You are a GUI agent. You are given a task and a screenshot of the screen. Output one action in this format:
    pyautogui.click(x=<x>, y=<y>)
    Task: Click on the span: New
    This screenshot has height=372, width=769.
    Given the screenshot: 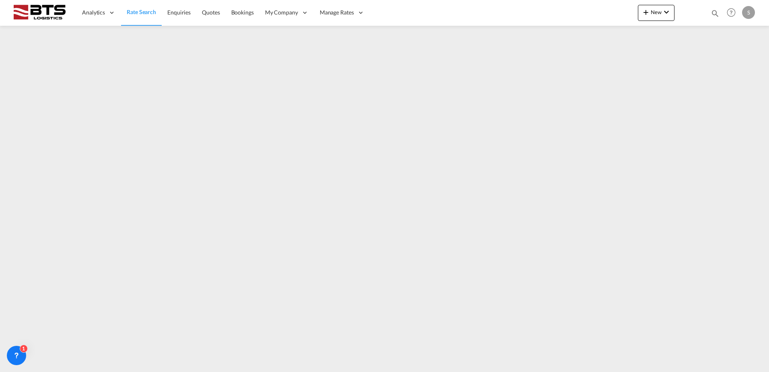 What is the action you would take?
    pyautogui.click(x=656, y=12)
    